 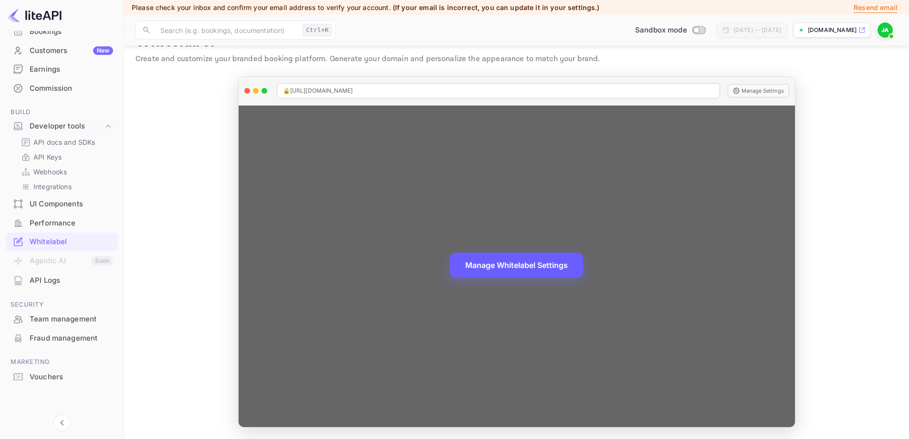 I want to click on a: Whitelabel, so click(x=62, y=241).